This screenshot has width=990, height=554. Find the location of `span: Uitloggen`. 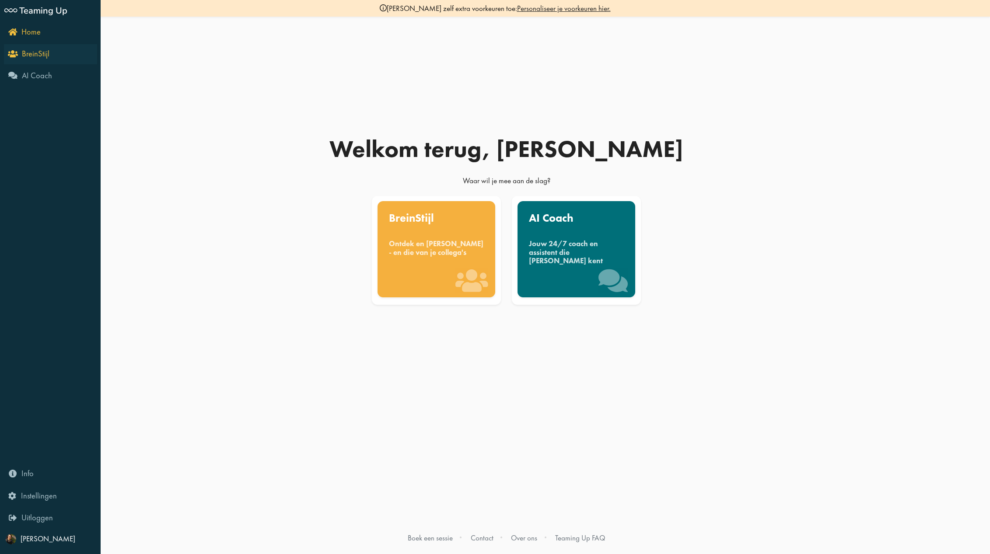

span: Uitloggen is located at coordinates (37, 518).